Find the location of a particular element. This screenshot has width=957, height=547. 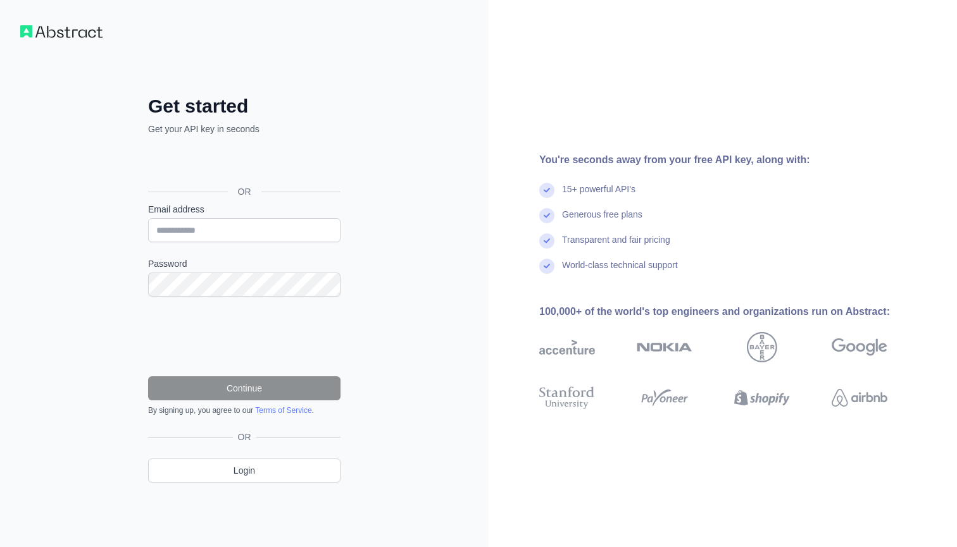

p: Get your API key in seconds is located at coordinates (244, 129).